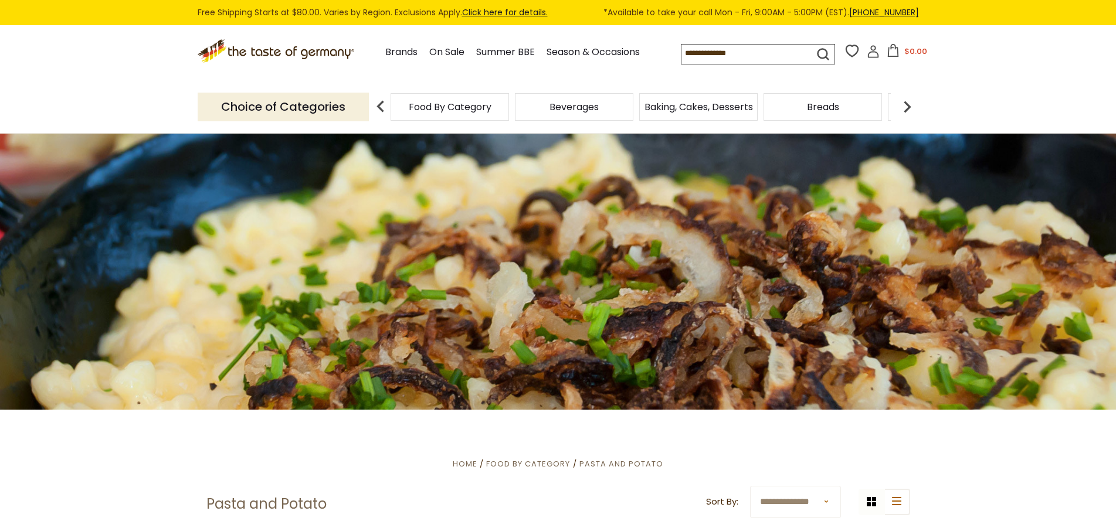  I want to click on div: Free Shipping Starts at $80.00. Varies by Region. Exclusions Apply., so click(558, 12).